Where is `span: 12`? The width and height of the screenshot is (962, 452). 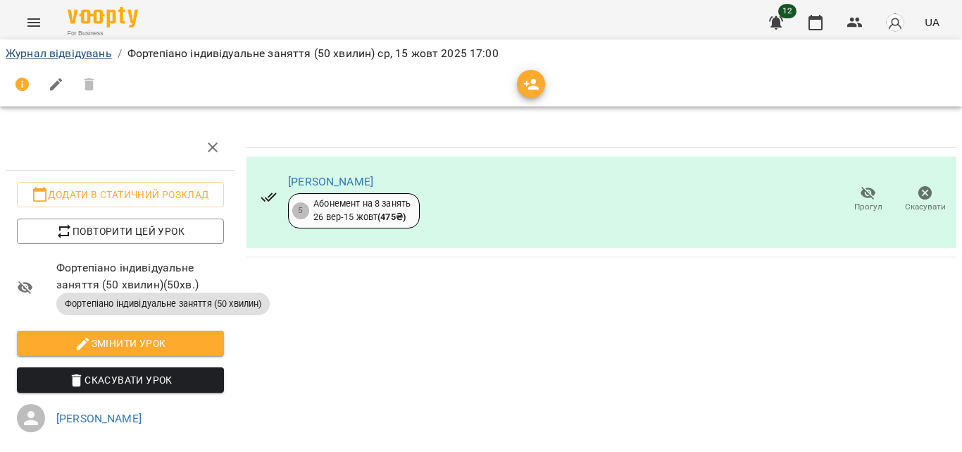
span: 12 is located at coordinates (788, 11).